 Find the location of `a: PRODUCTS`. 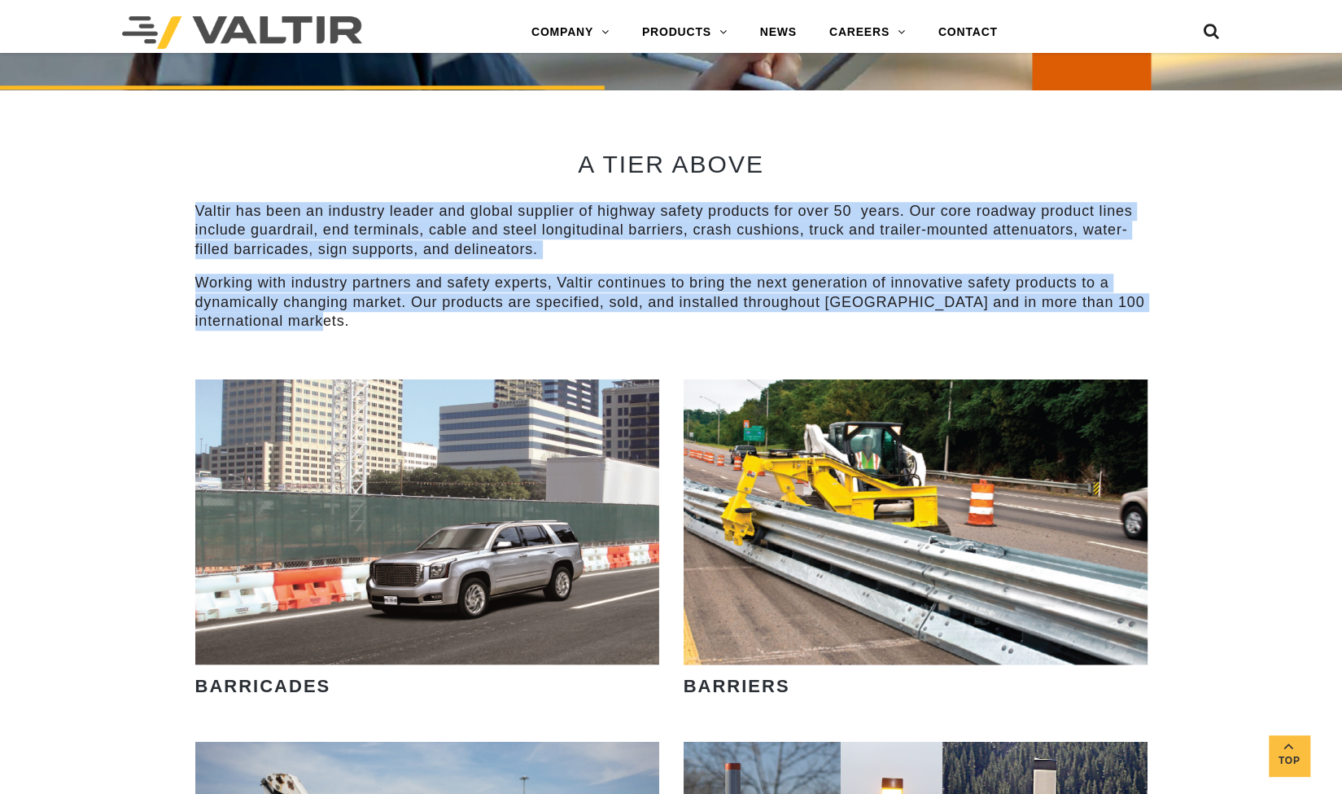

a: PRODUCTS is located at coordinates (685, 33).